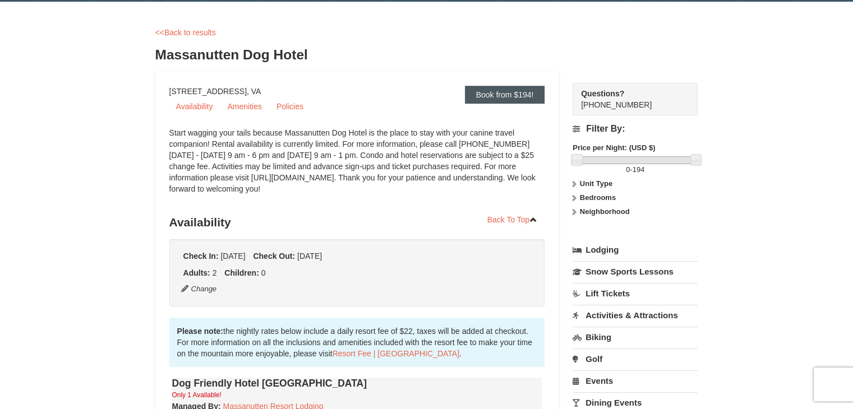 The image size is (853, 409). I want to click on strong: Neighborhood, so click(604, 211).